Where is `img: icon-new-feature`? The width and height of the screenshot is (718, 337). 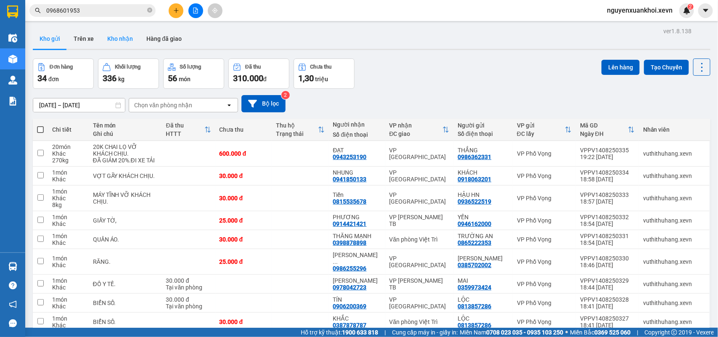
img: icon-new-feature is located at coordinates (687, 11).